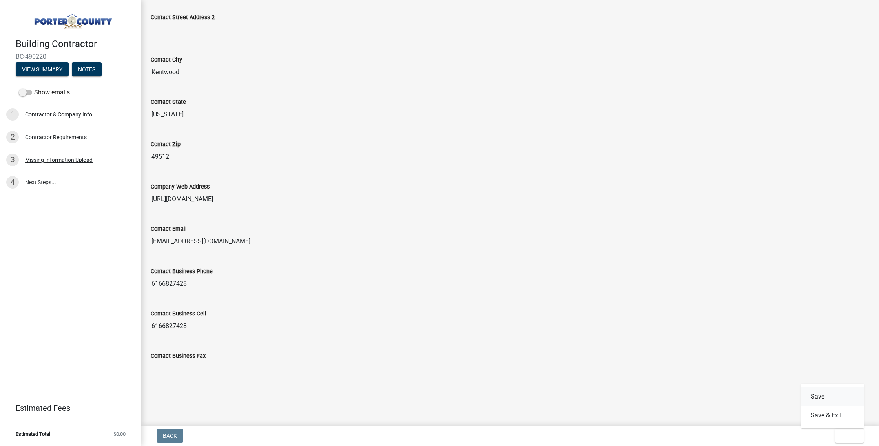 The height and width of the screenshot is (446, 879). Describe the element at coordinates (170, 436) in the screenshot. I see `span: Back` at that location.